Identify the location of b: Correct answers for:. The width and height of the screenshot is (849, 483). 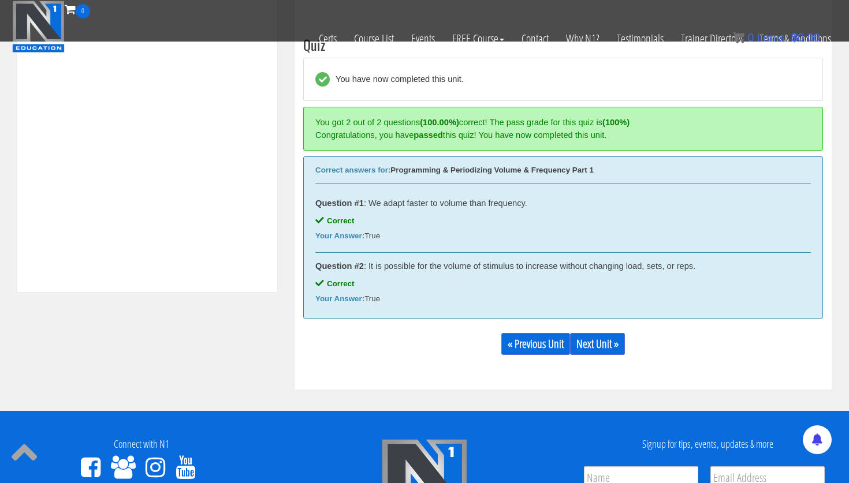
(353, 170).